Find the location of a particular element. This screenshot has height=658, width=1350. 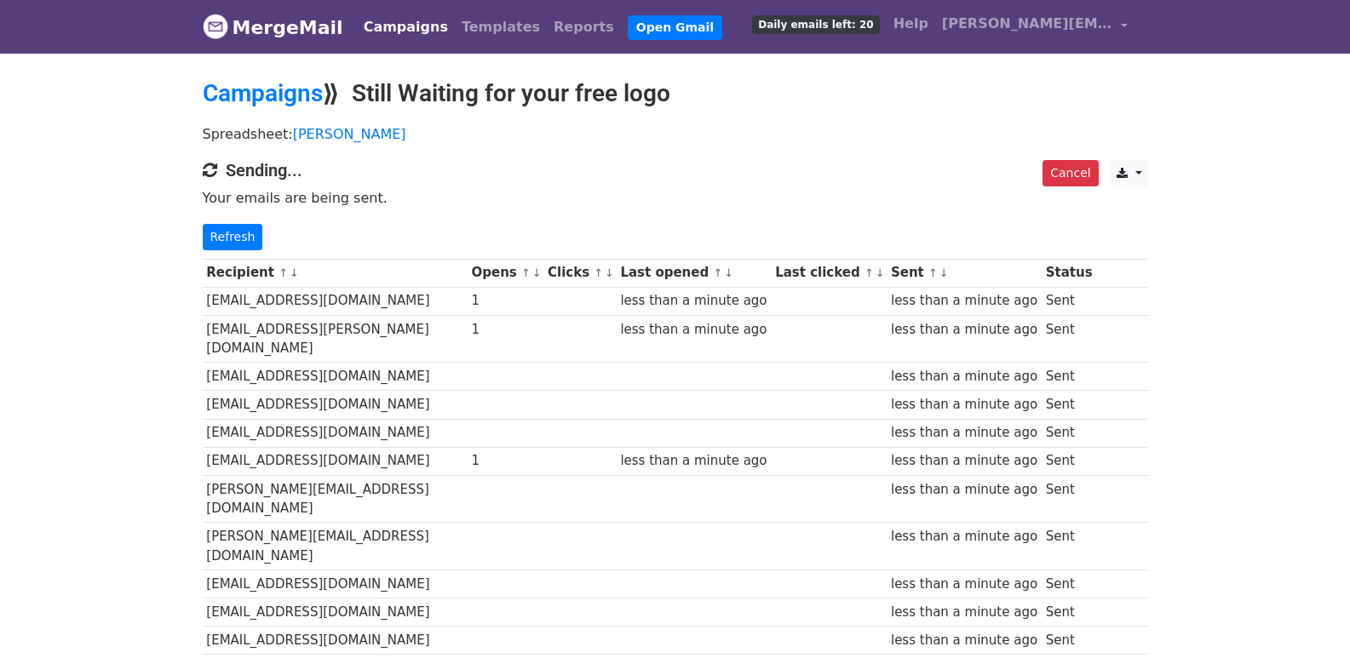

th: Status is located at coordinates (1069, 273).